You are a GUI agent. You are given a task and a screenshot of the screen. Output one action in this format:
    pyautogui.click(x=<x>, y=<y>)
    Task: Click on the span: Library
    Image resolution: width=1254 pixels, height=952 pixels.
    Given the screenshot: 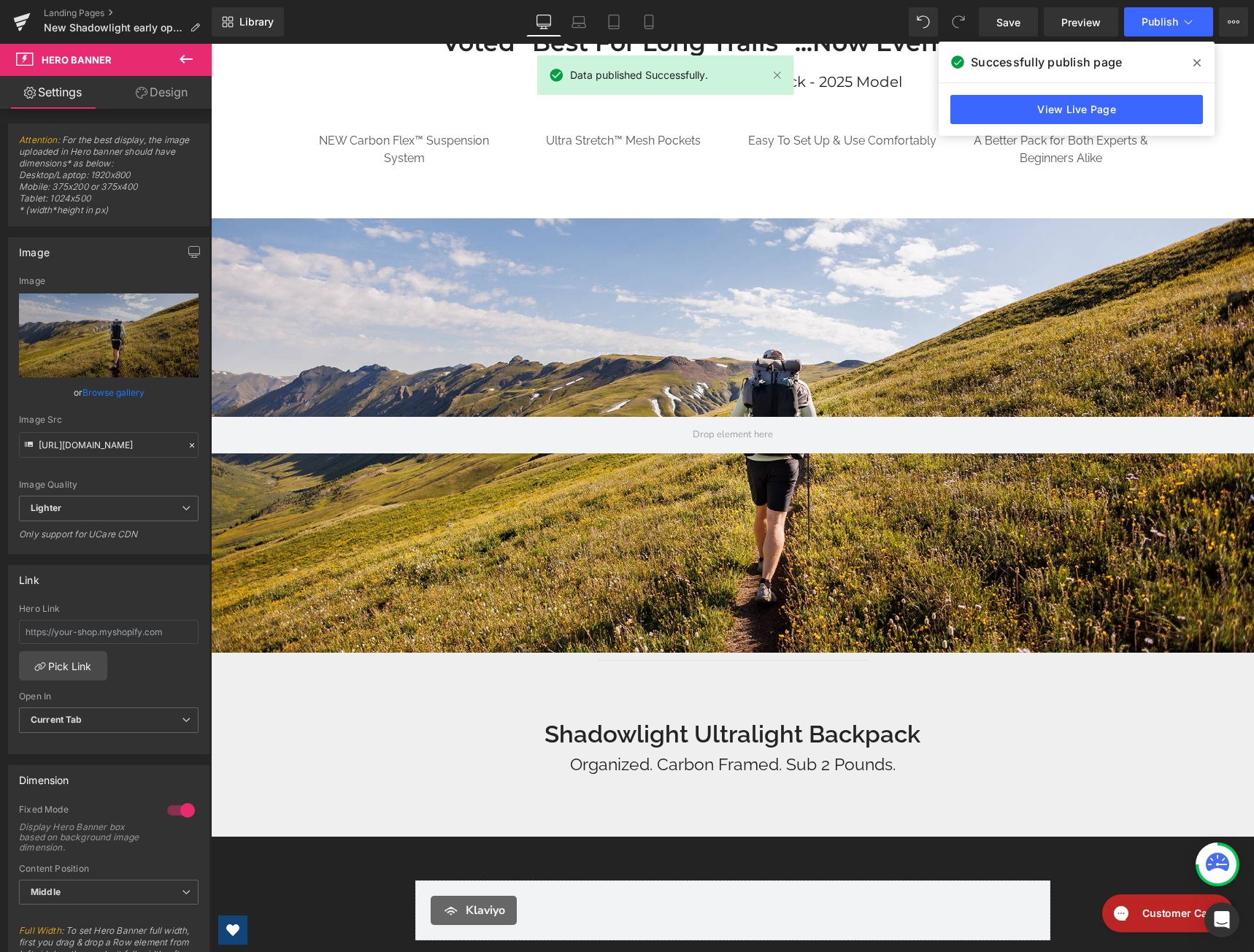 What is the action you would take?
    pyautogui.click(x=257, y=22)
    